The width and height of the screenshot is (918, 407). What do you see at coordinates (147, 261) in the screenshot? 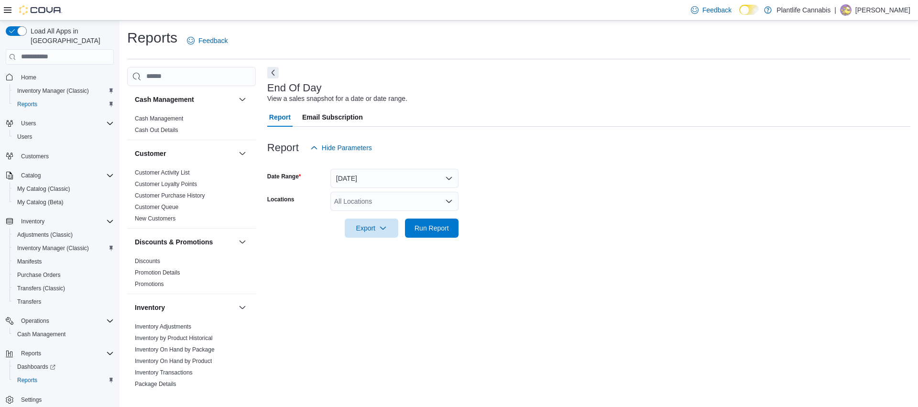
I see `a: Discounts` at bounding box center [147, 261].